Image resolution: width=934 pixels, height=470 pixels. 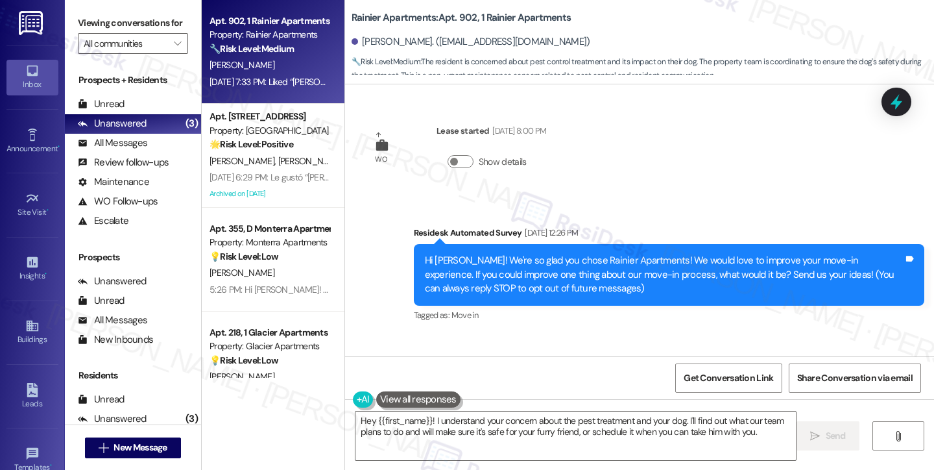 What do you see at coordinates (729, 378) in the screenshot?
I see `button: Get Conversation Link` at bounding box center [729, 378].